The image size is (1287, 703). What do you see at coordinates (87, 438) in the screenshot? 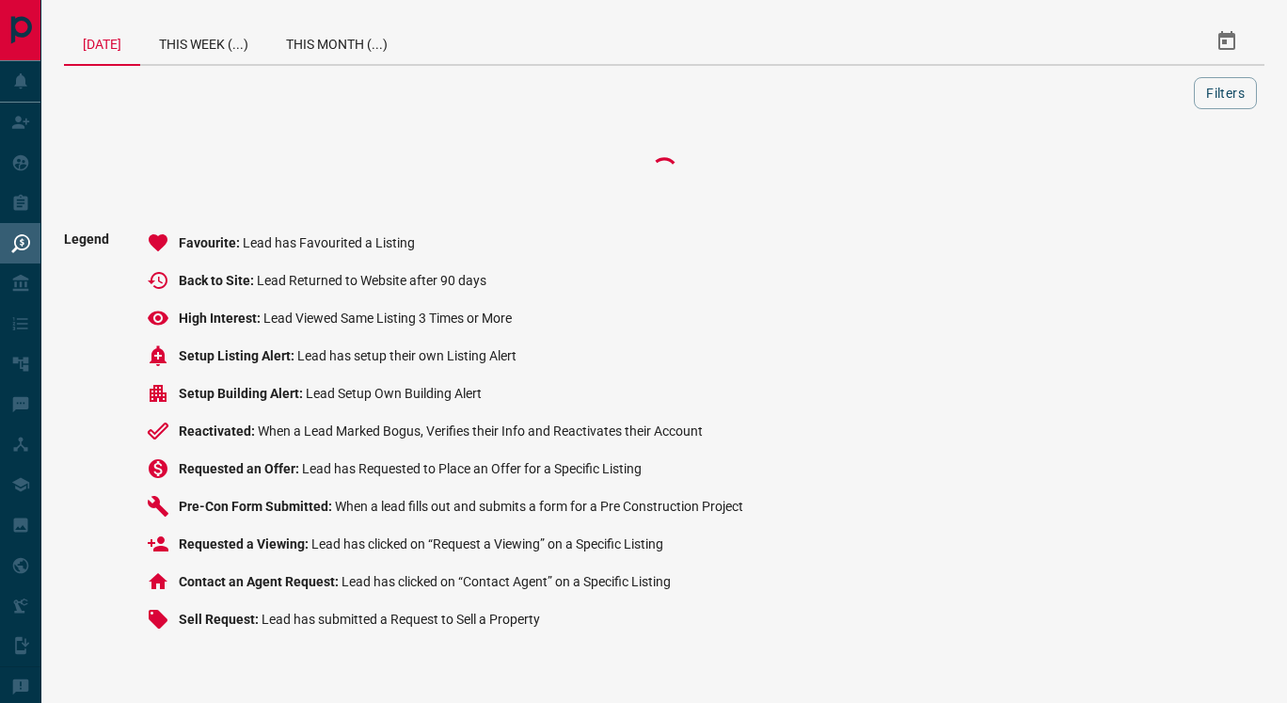
I see `span: Legend` at bounding box center [87, 438].